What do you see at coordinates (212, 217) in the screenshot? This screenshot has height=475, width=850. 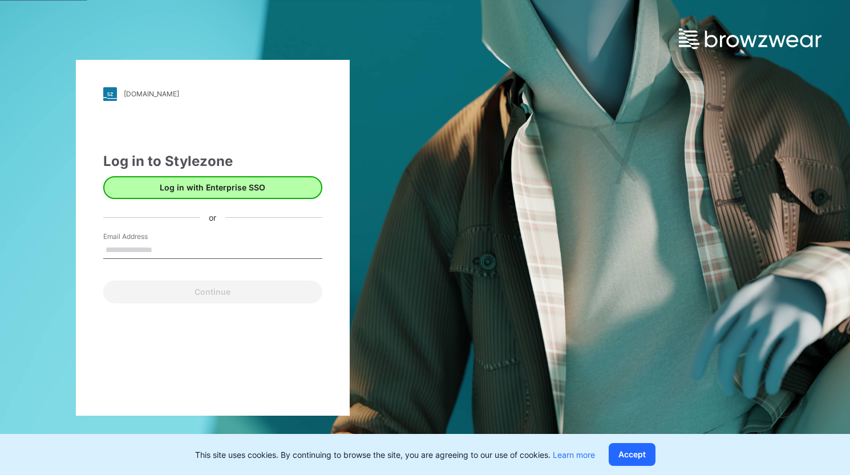 I see `div: or` at bounding box center [212, 217].